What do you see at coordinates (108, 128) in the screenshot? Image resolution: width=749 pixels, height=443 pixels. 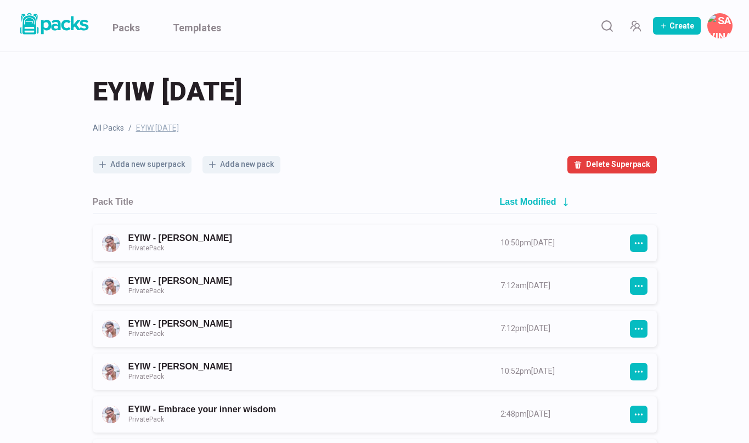 I see `a: All Packs` at bounding box center [108, 128].